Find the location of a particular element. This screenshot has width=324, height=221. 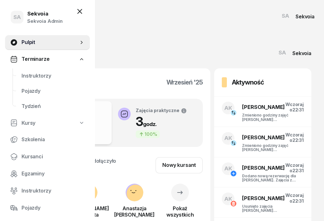

h3: wrzesień '25 is located at coordinates (185, 82).